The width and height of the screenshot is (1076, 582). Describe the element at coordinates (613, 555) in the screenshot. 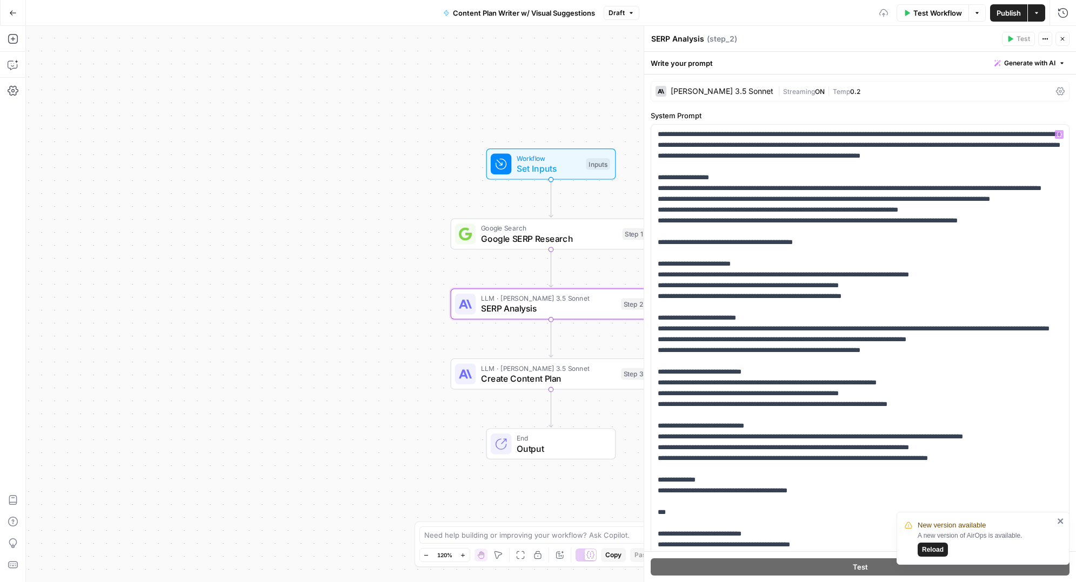

I see `span: Copy` at that location.